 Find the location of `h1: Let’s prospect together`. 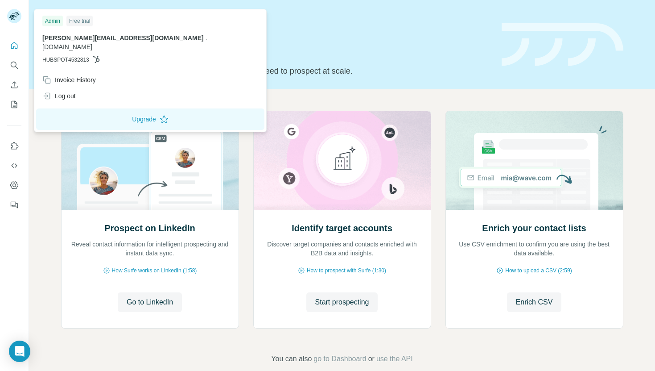

h1: Let’s prospect together is located at coordinates (276, 50).